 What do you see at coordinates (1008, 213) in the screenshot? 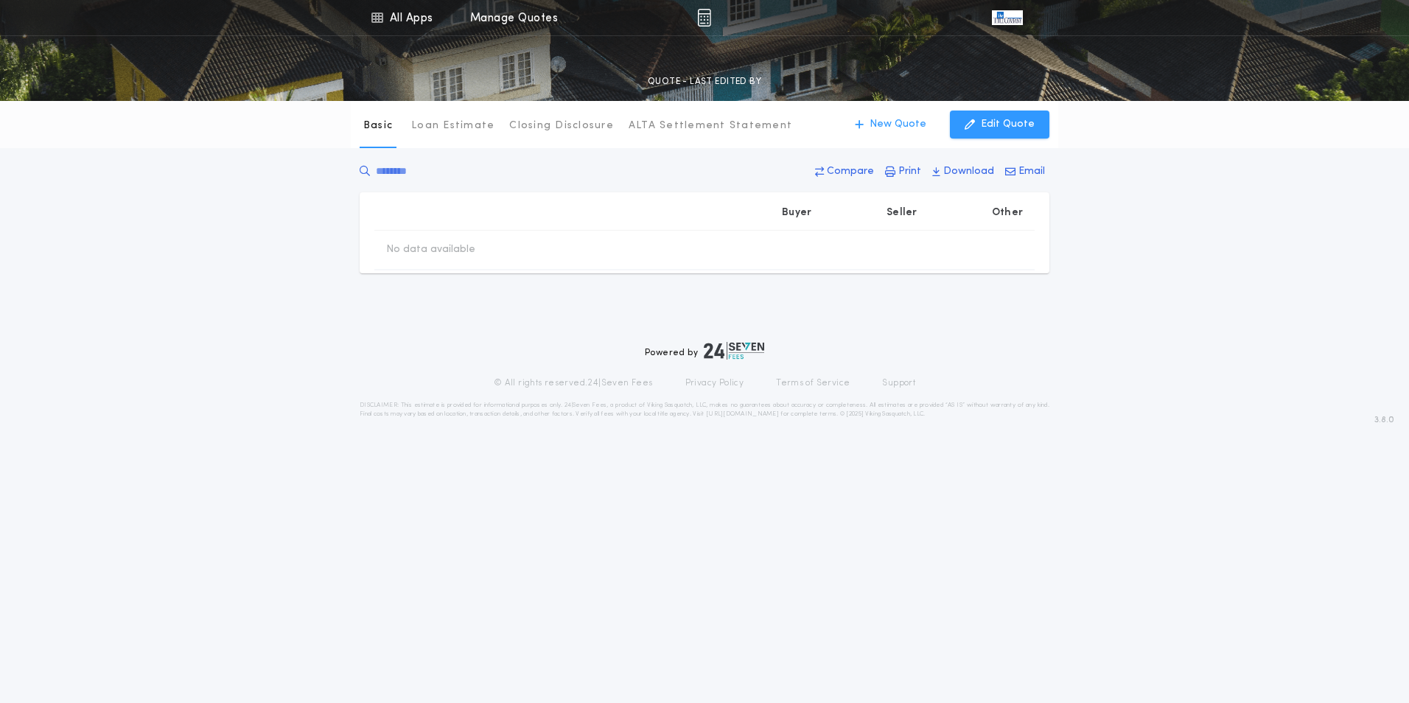
I see `p: Other` at bounding box center [1008, 213].